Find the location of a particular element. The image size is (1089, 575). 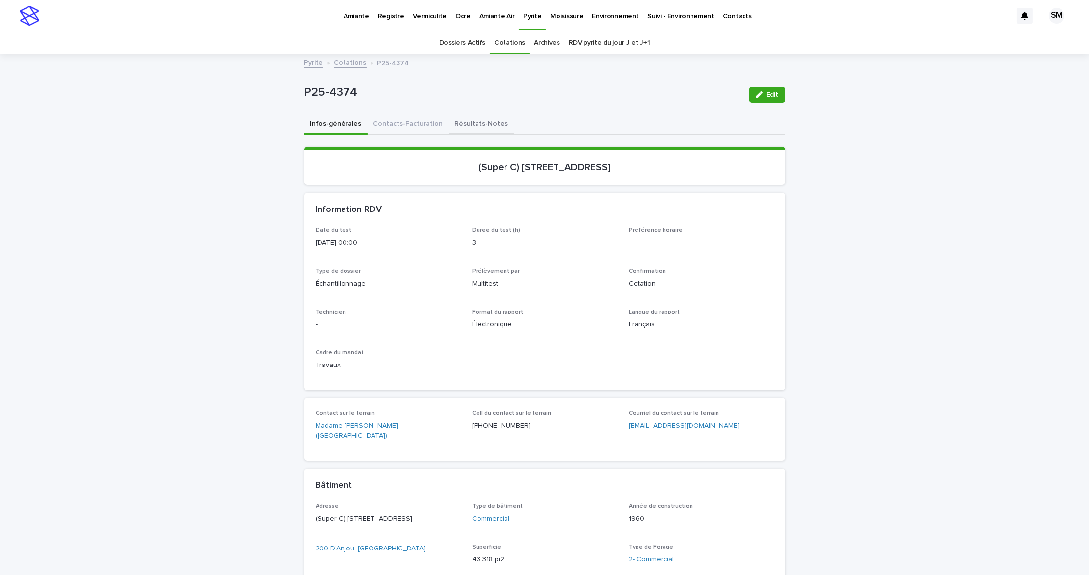

p: Électronique is located at coordinates (544, 324).